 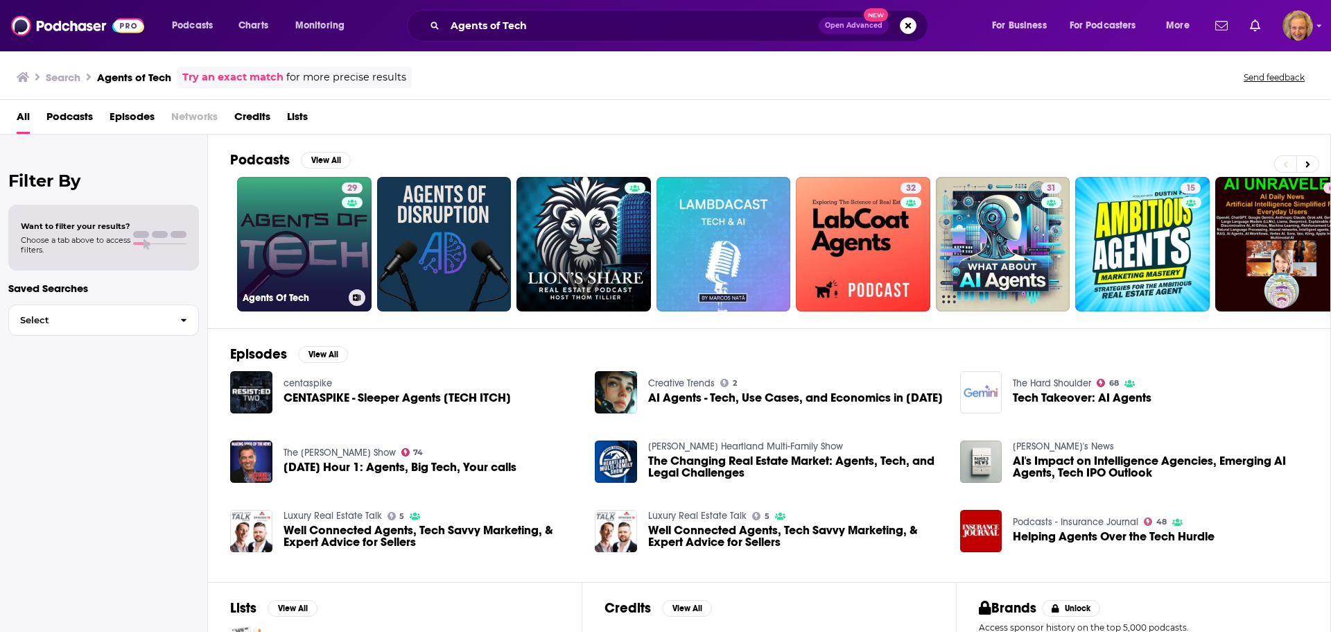 What do you see at coordinates (340, 452) in the screenshot?
I see `a: The Chris Plante Show` at bounding box center [340, 452].